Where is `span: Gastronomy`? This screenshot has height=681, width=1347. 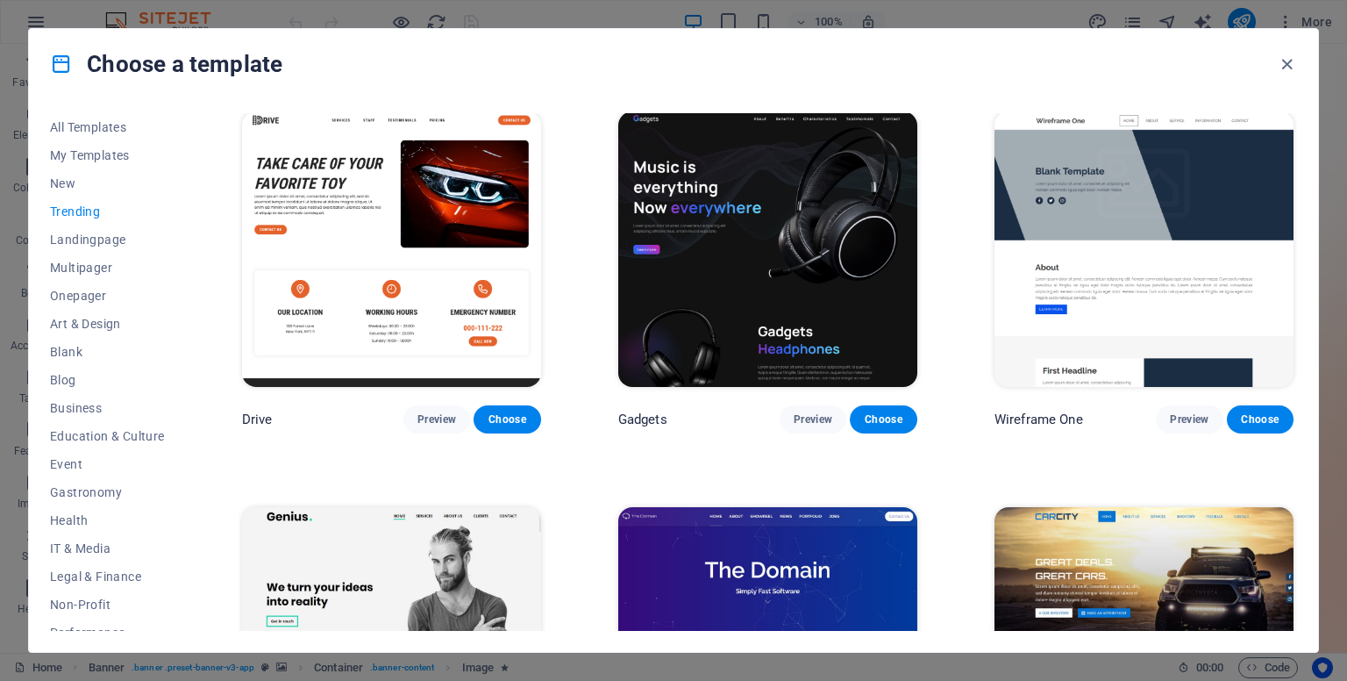 span: Gastronomy is located at coordinates (107, 492).